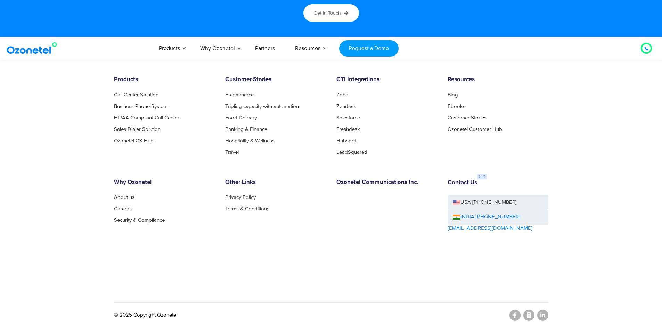 The image size is (662, 328). Describe the element at coordinates (352, 152) in the screenshot. I see `a: LeadSquared` at that location.